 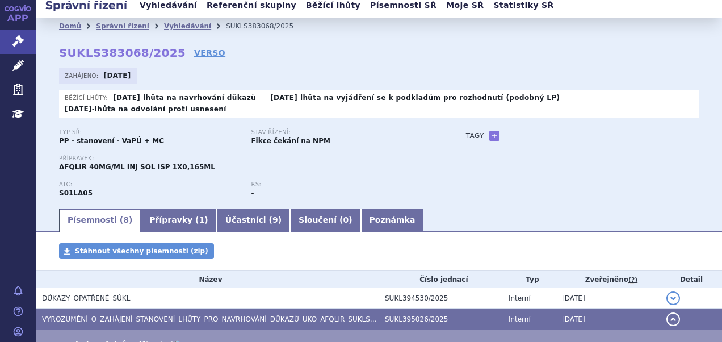 What do you see at coordinates (290, 141) in the screenshot?
I see `strong: Fikce čekání na NPM` at bounding box center [290, 141].